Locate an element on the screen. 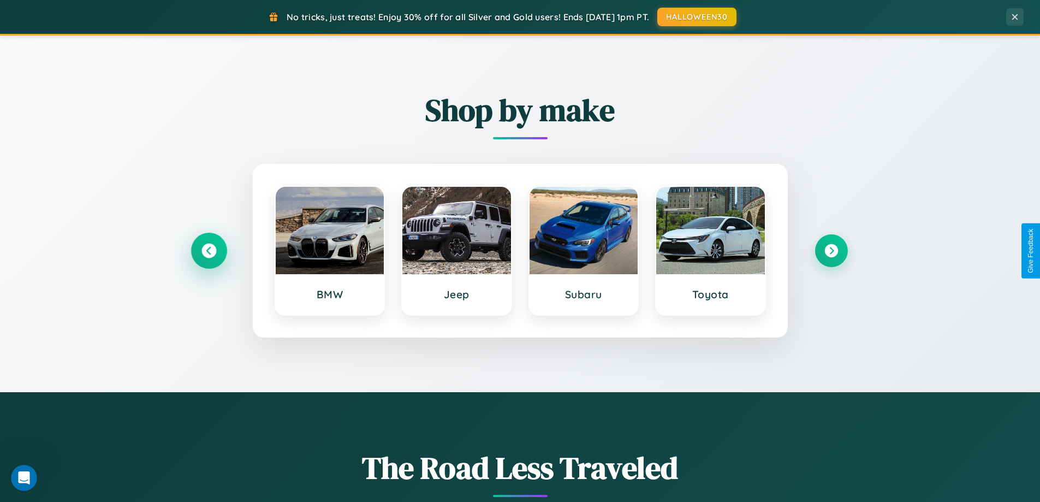 The image size is (1040, 502). button: HALLOWEEN30 is located at coordinates (697, 17).